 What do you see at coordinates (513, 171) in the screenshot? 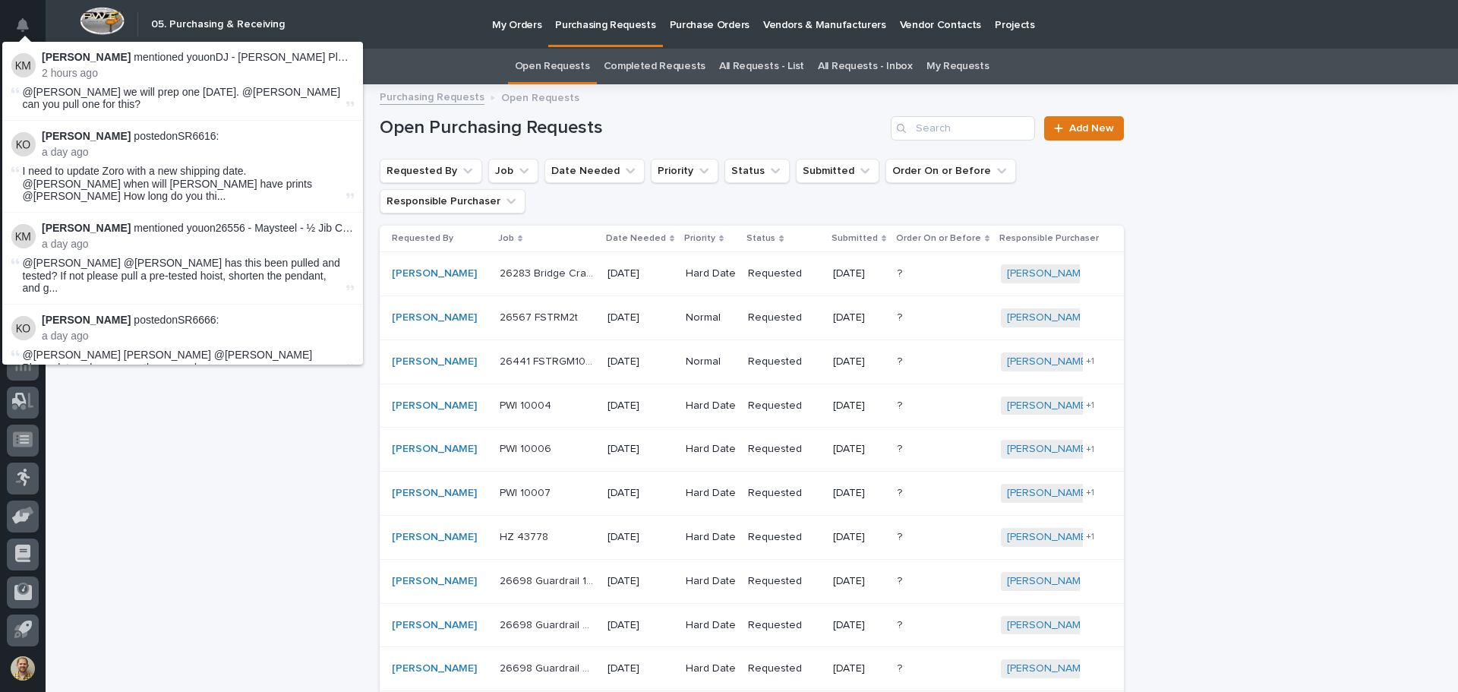
I see `button: Job` at bounding box center [513, 171].